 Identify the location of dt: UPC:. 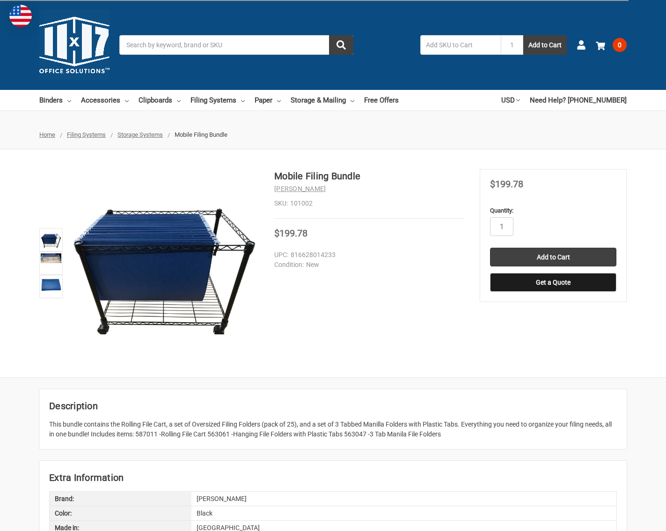
(281, 255).